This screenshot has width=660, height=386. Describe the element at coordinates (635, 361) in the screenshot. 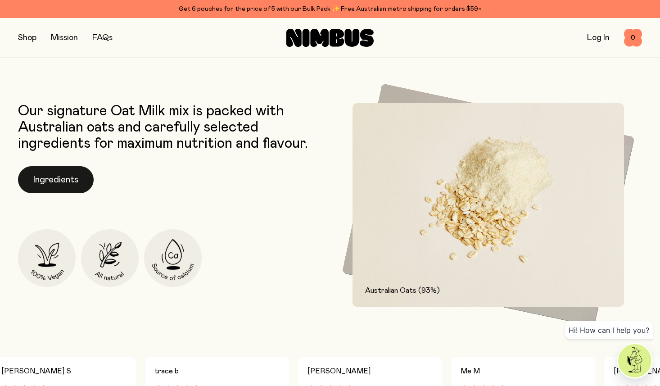

I see `img: agent` at that location.